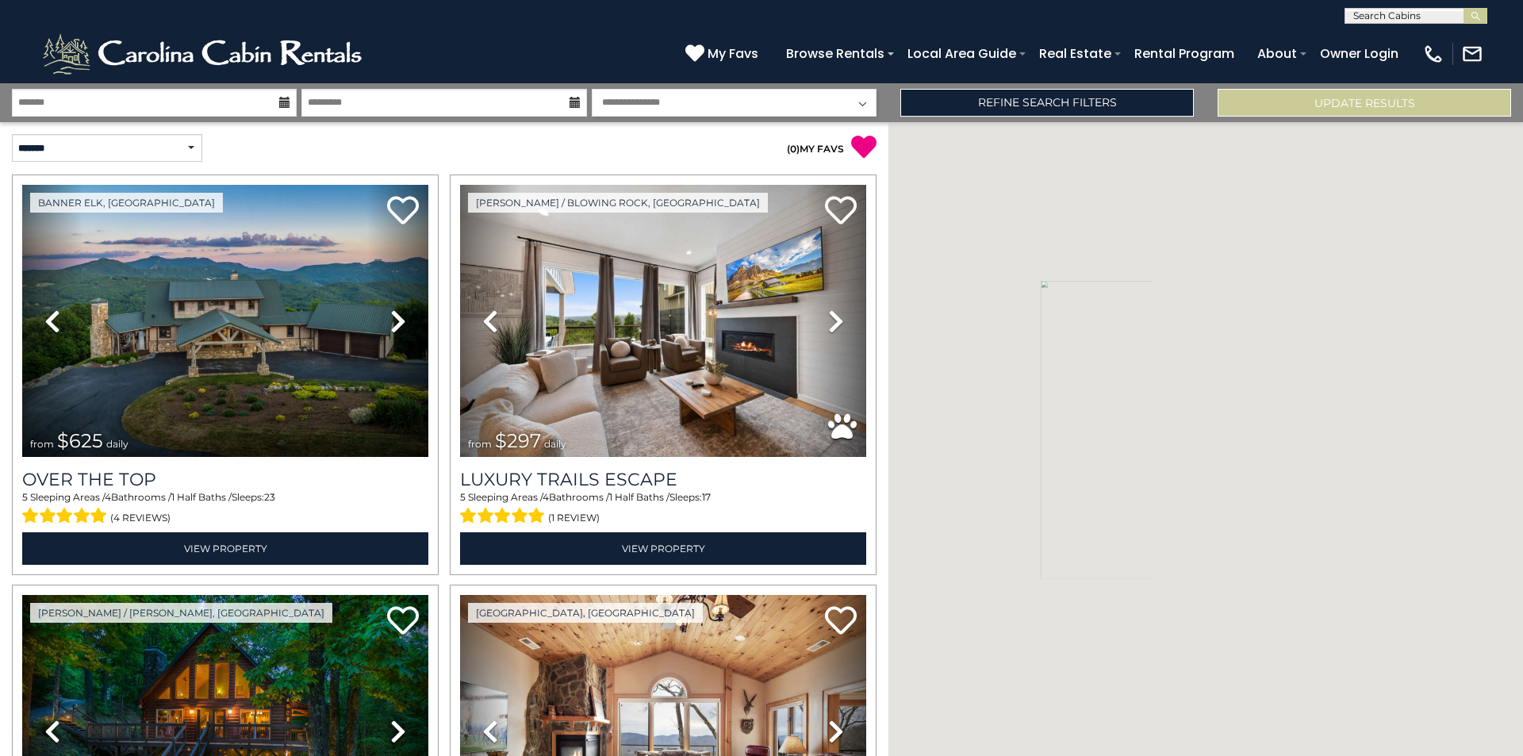  What do you see at coordinates (1365, 102) in the screenshot?
I see `button: Update Results` at bounding box center [1365, 102].